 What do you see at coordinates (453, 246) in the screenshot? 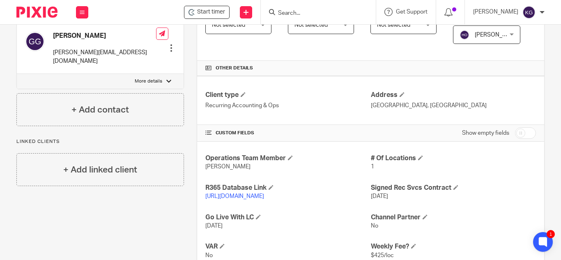
I see `h4: Weekly Fee?` at bounding box center [453, 246].